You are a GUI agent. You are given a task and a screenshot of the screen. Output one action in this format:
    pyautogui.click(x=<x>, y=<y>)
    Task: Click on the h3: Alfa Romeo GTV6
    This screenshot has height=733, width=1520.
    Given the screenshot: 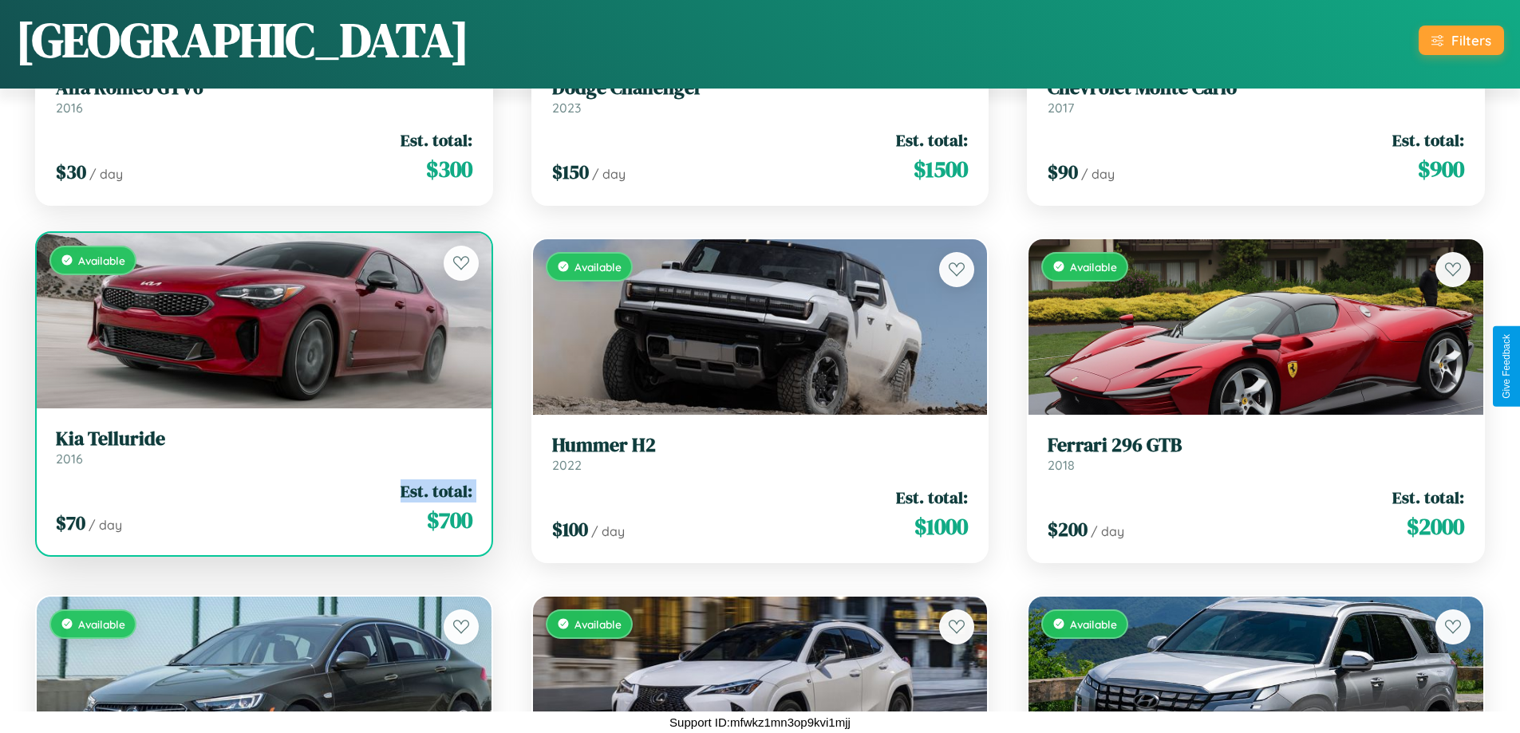 What is the action you would take?
    pyautogui.click(x=264, y=88)
    